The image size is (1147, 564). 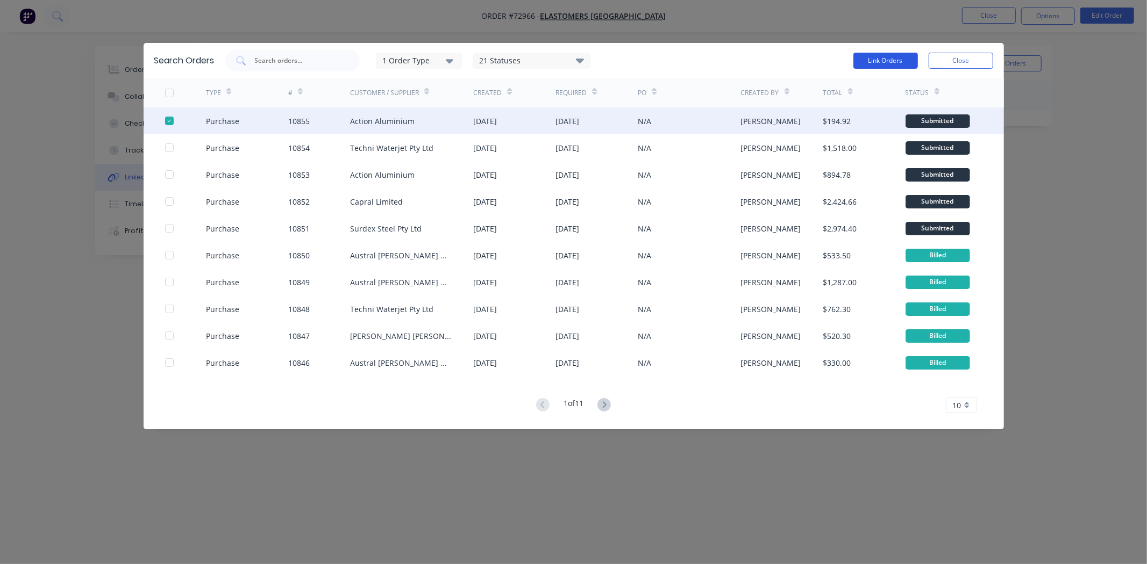 What do you see at coordinates (840, 202) in the screenshot?
I see `div: $2,424.66` at bounding box center [840, 202].